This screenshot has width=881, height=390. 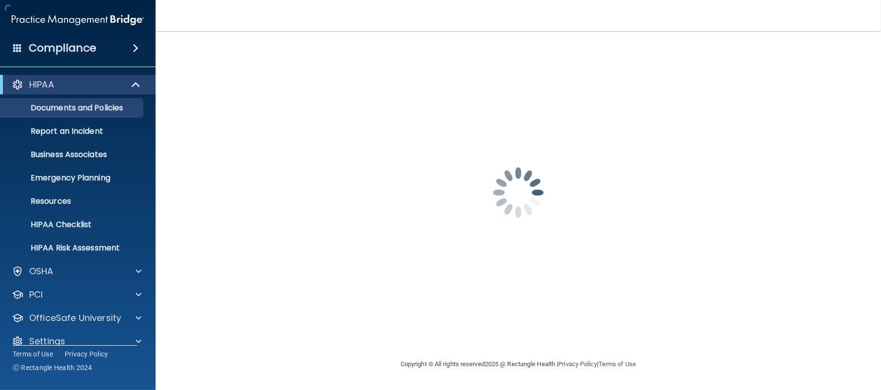 I want to click on p: Settings, so click(x=47, y=341).